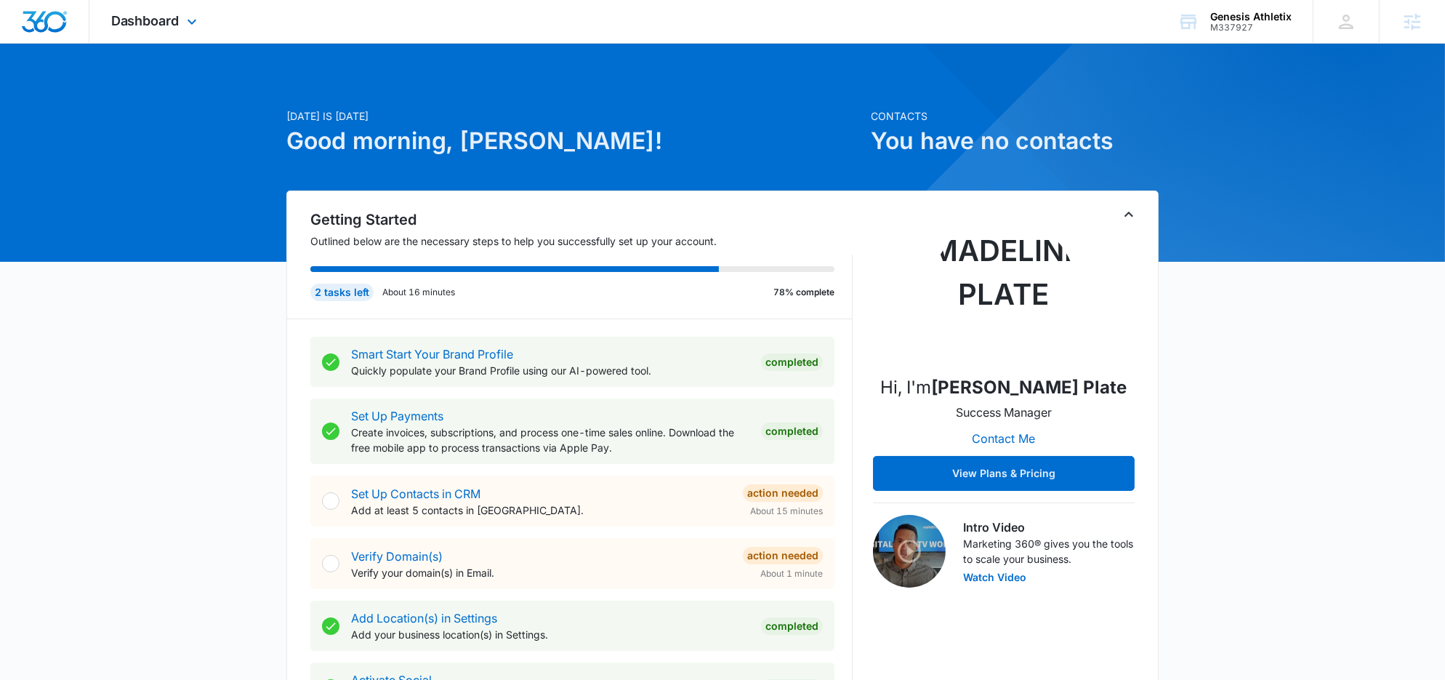 Image resolution: width=1445 pixels, height=680 pixels. I want to click on img: Madeline Plate, so click(1004, 290).